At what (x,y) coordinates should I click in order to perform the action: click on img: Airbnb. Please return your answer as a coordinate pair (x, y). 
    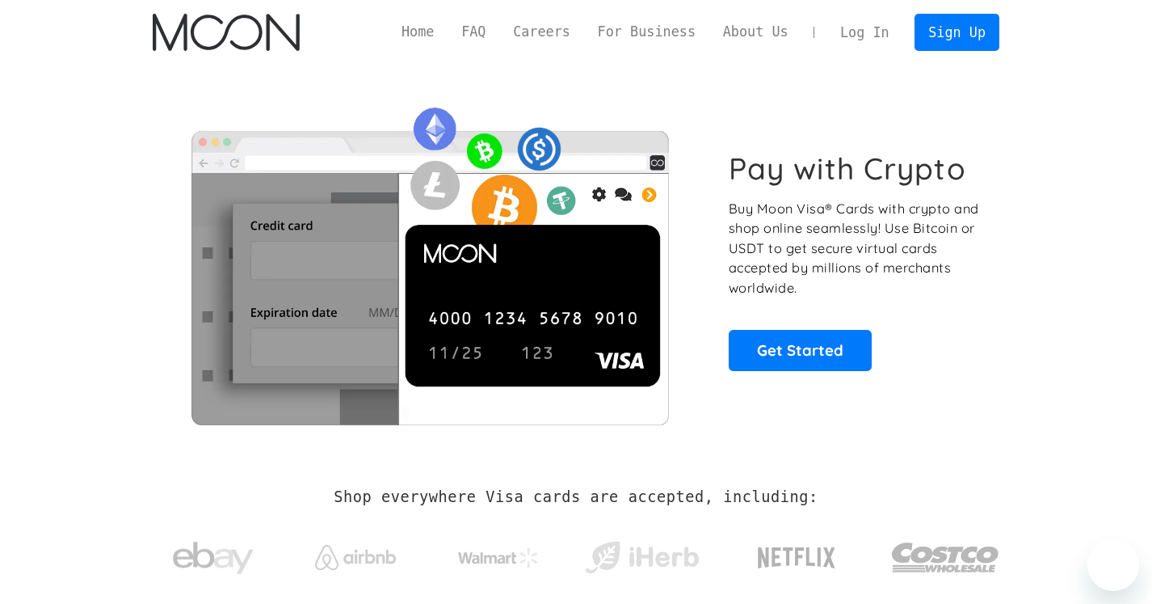
    Looking at the image, I should click on (356, 557).